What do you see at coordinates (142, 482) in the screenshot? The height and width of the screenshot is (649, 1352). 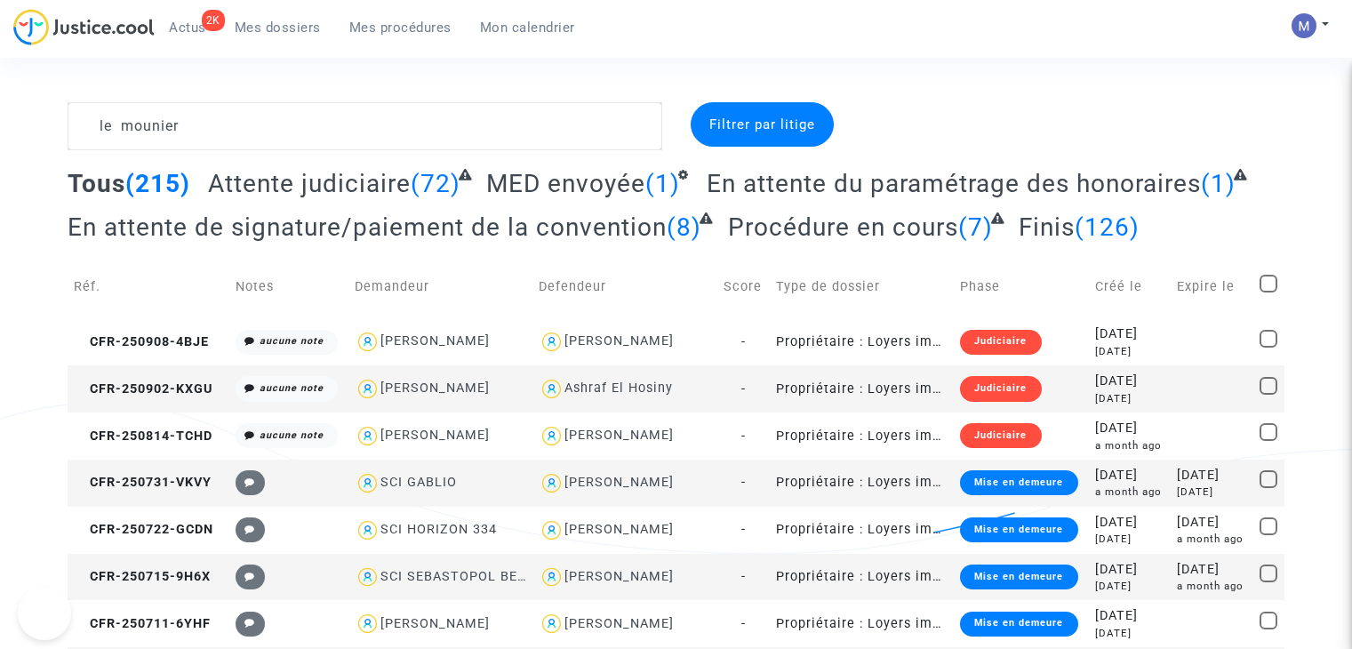 I see `span: CFR-250731-VKVY` at bounding box center [142, 482].